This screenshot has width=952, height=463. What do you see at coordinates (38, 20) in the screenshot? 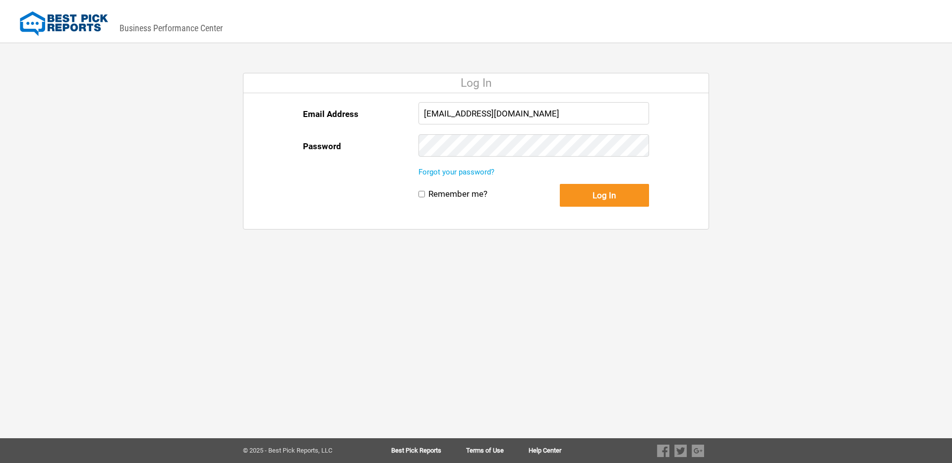
I see `div: v 4.0.24` at bounding box center [38, 20].